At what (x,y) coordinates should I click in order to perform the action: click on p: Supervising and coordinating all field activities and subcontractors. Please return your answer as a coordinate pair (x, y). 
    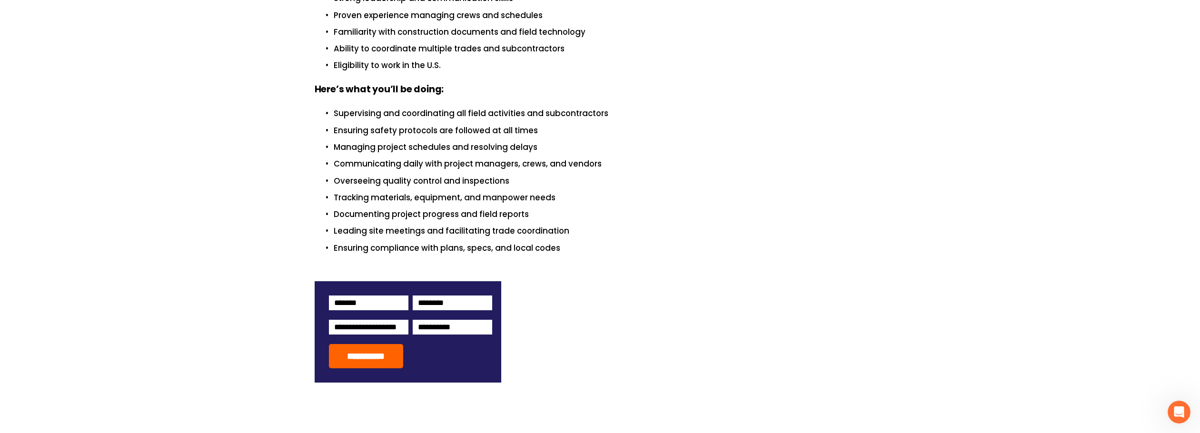
    Looking at the image, I should click on (610, 113).